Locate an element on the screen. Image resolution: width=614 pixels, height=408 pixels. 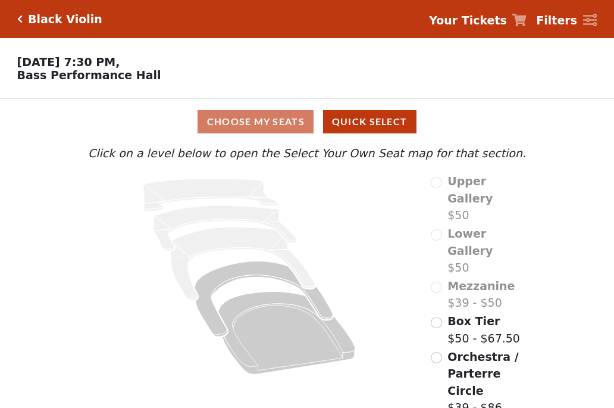
label: $39 - $50 is located at coordinates (481, 294).